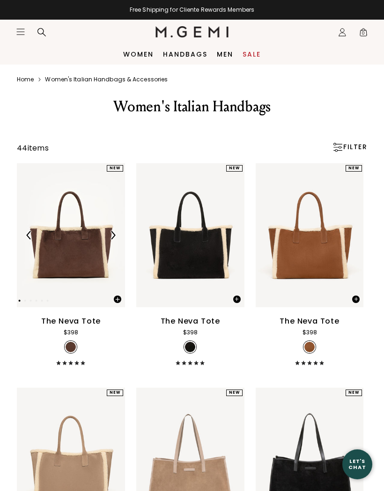 Image resolution: width=384 pixels, height=491 pixels. Describe the element at coordinates (106, 80) in the screenshot. I see `a: Women's italian handbags & accessories` at that location.